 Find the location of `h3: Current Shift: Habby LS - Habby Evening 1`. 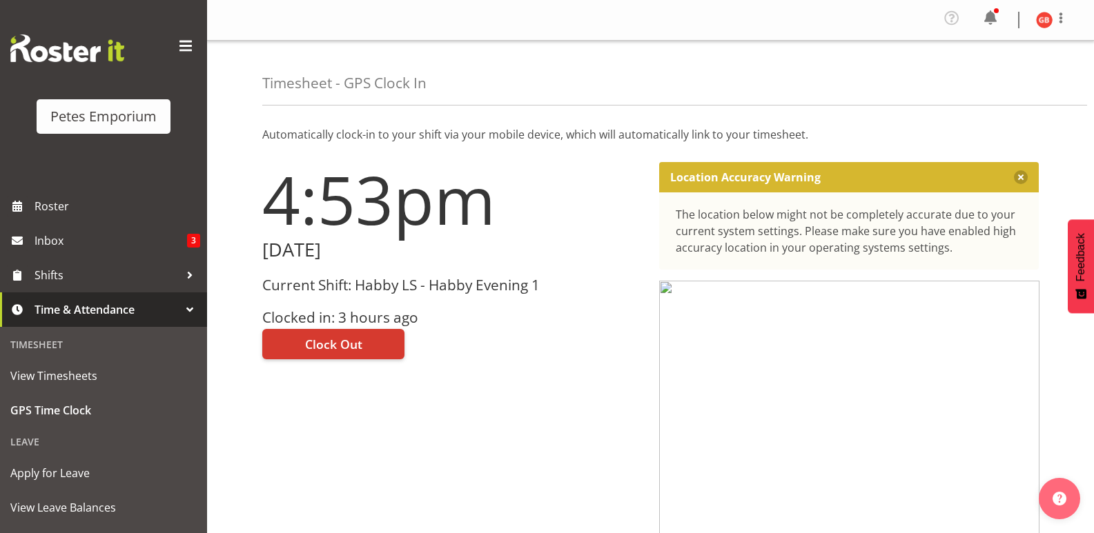

h3: Current Shift: Habby LS - Habby Evening 1 is located at coordinates (452, 285).